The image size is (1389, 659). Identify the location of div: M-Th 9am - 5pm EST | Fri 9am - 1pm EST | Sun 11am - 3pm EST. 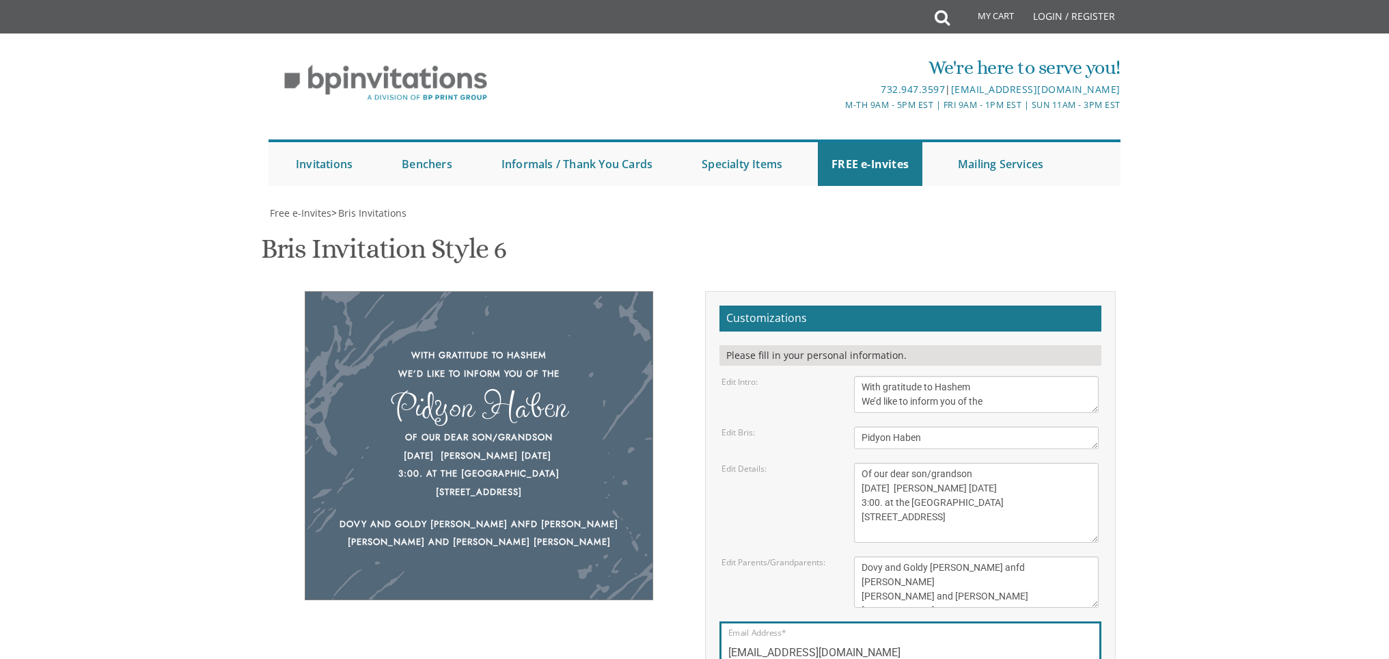
(837, 105).